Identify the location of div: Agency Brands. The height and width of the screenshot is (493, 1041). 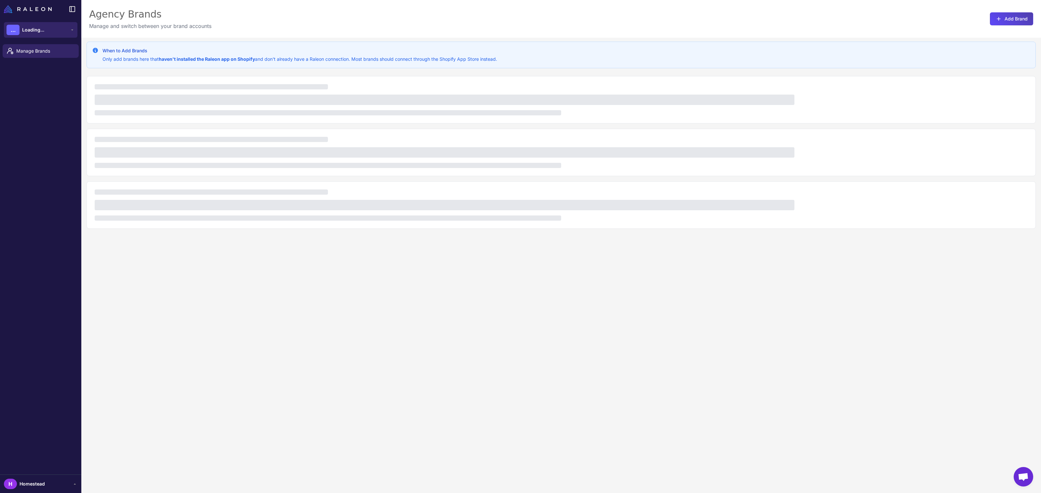
(150, 14).